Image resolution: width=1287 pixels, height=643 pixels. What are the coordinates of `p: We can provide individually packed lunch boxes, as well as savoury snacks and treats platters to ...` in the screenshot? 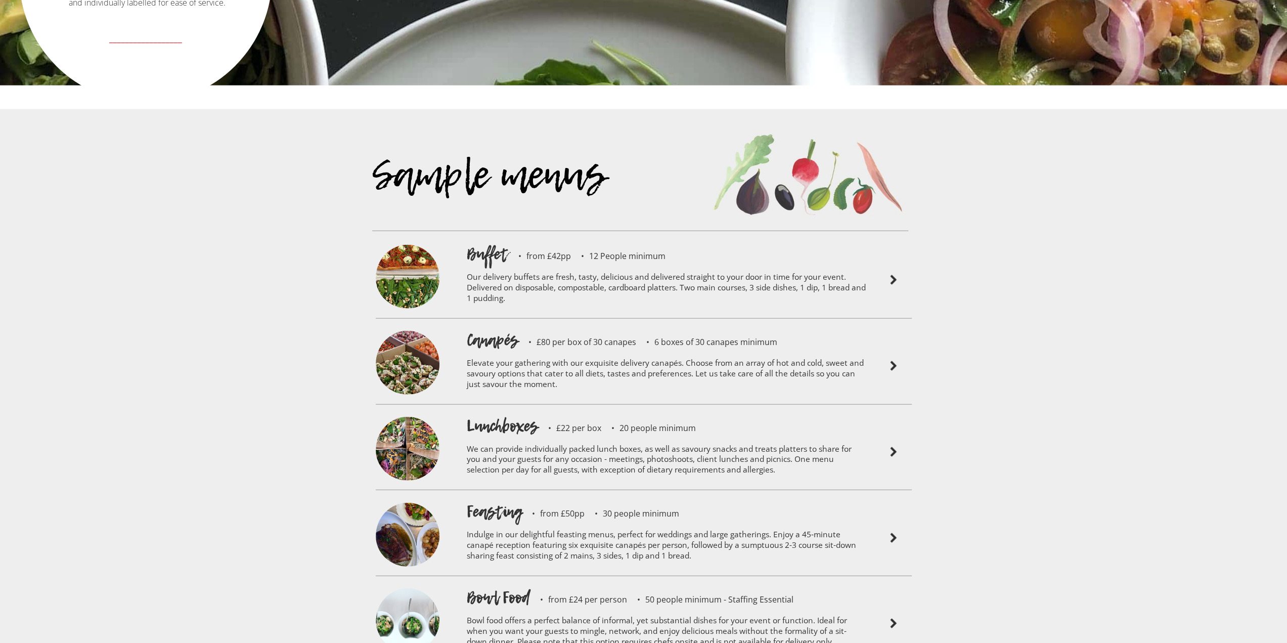 It's located at (667, 461).